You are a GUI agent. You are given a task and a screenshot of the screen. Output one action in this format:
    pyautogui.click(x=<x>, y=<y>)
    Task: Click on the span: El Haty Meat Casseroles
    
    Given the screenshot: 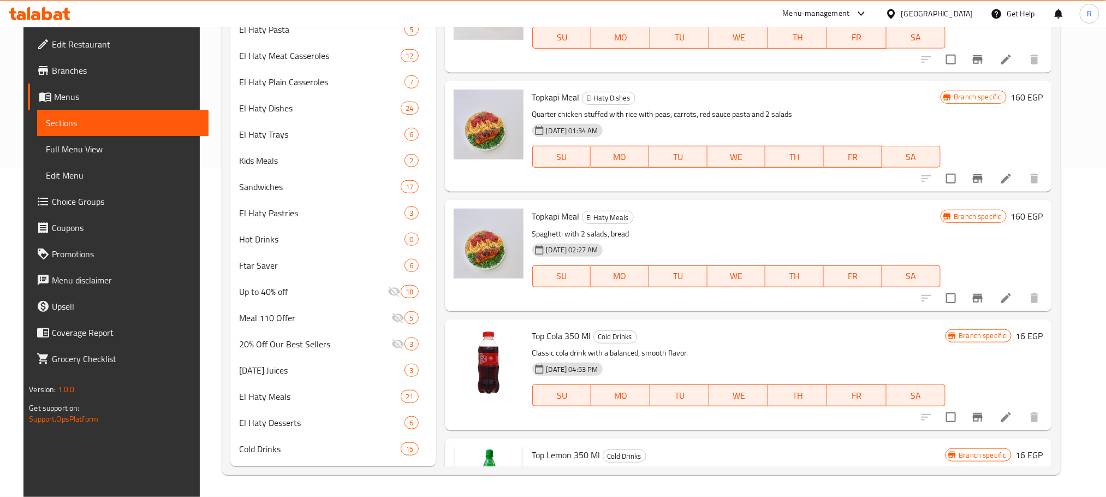 What is the action you would take?
    pyautogui.click(x=320, y=56)
    